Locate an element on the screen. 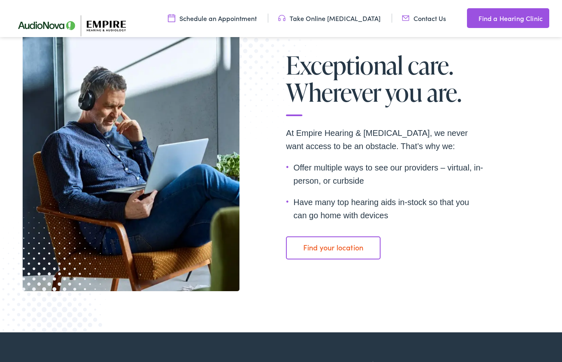 This screenshot has width=562, height=362. li: Have many top hearing aids in-stock so that you can go home with devices is located at coordinates (385, 209).